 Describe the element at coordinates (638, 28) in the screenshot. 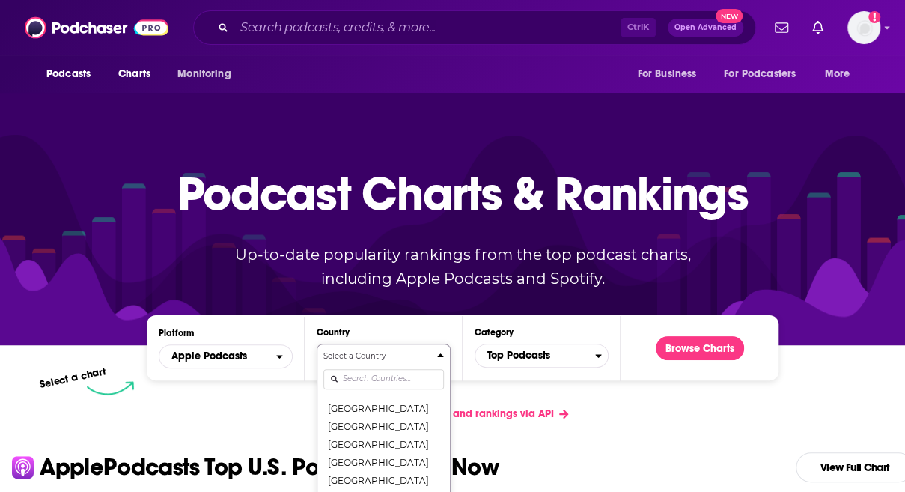

I see `span: Ctrl K` at that location.